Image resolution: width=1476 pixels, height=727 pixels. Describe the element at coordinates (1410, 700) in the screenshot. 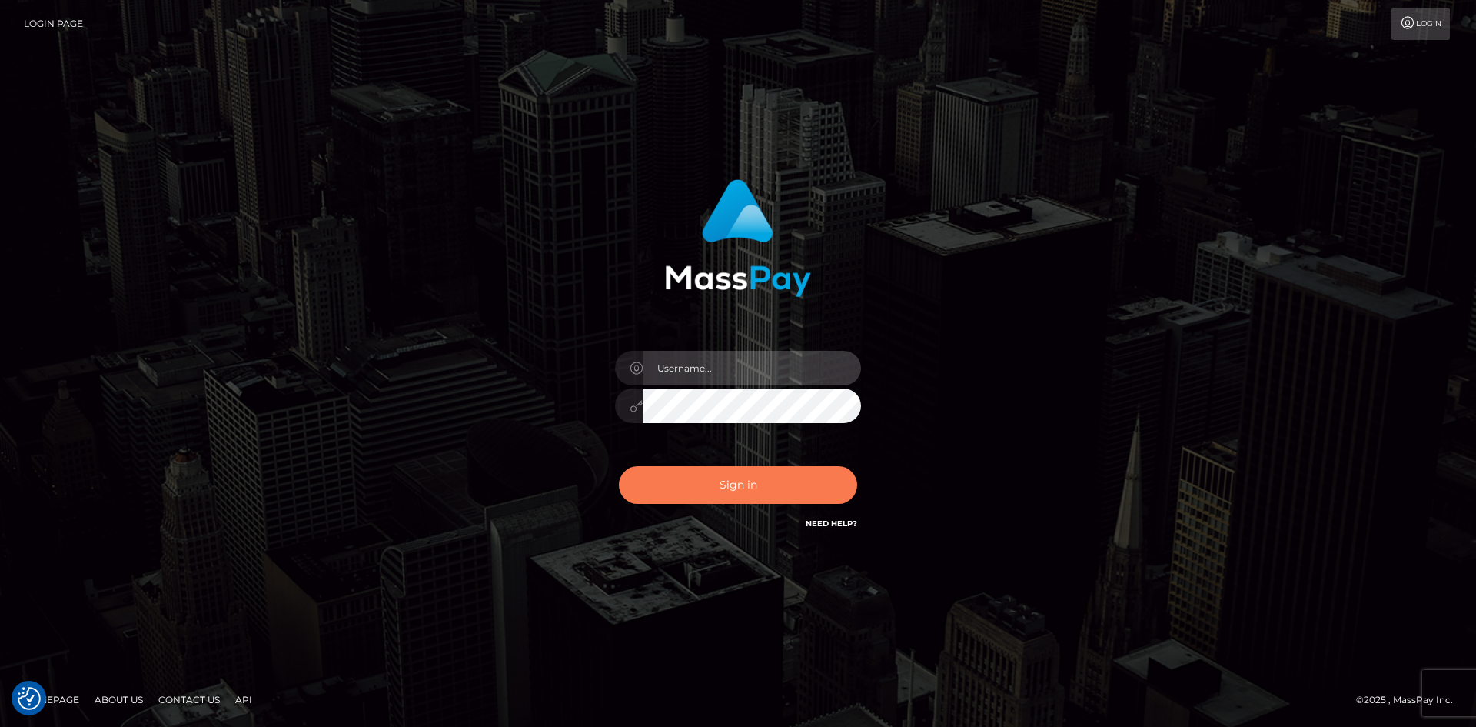

I see `div: © 2025 , MassPay Inc.` at that location.